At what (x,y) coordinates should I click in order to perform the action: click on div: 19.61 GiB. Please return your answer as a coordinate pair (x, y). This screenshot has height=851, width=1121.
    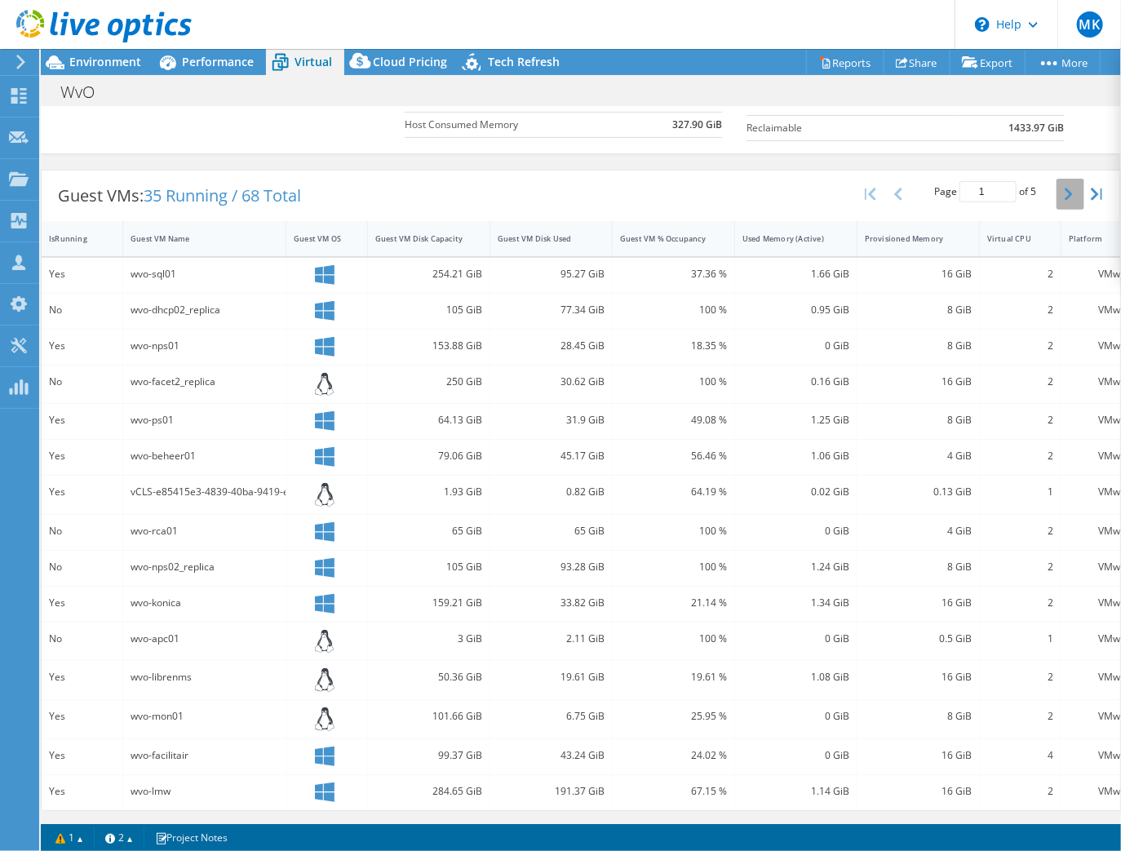
    Looking at the image, I should click on (550, 677).